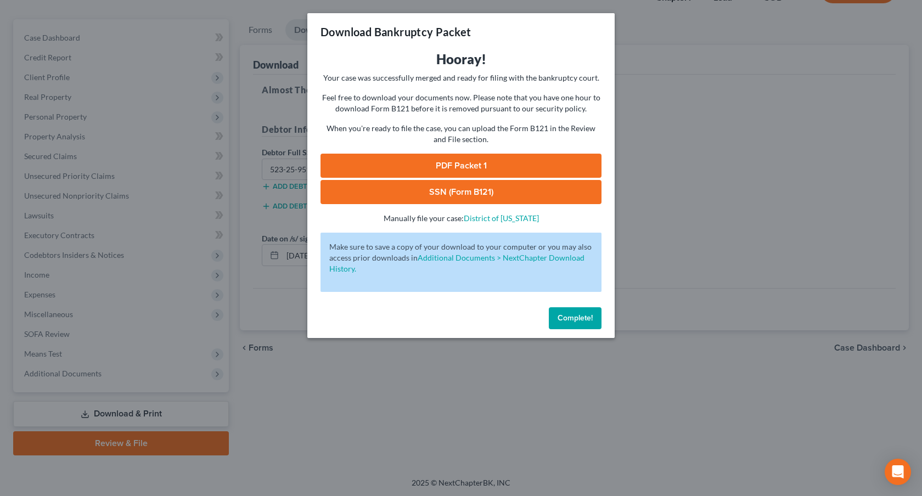 This screenshot has width=922, height=496. What do you see at coordinates (898, 472) in the screenshot?
I see `div: Open Intercom Messenger` at bounding box center [898, 472].